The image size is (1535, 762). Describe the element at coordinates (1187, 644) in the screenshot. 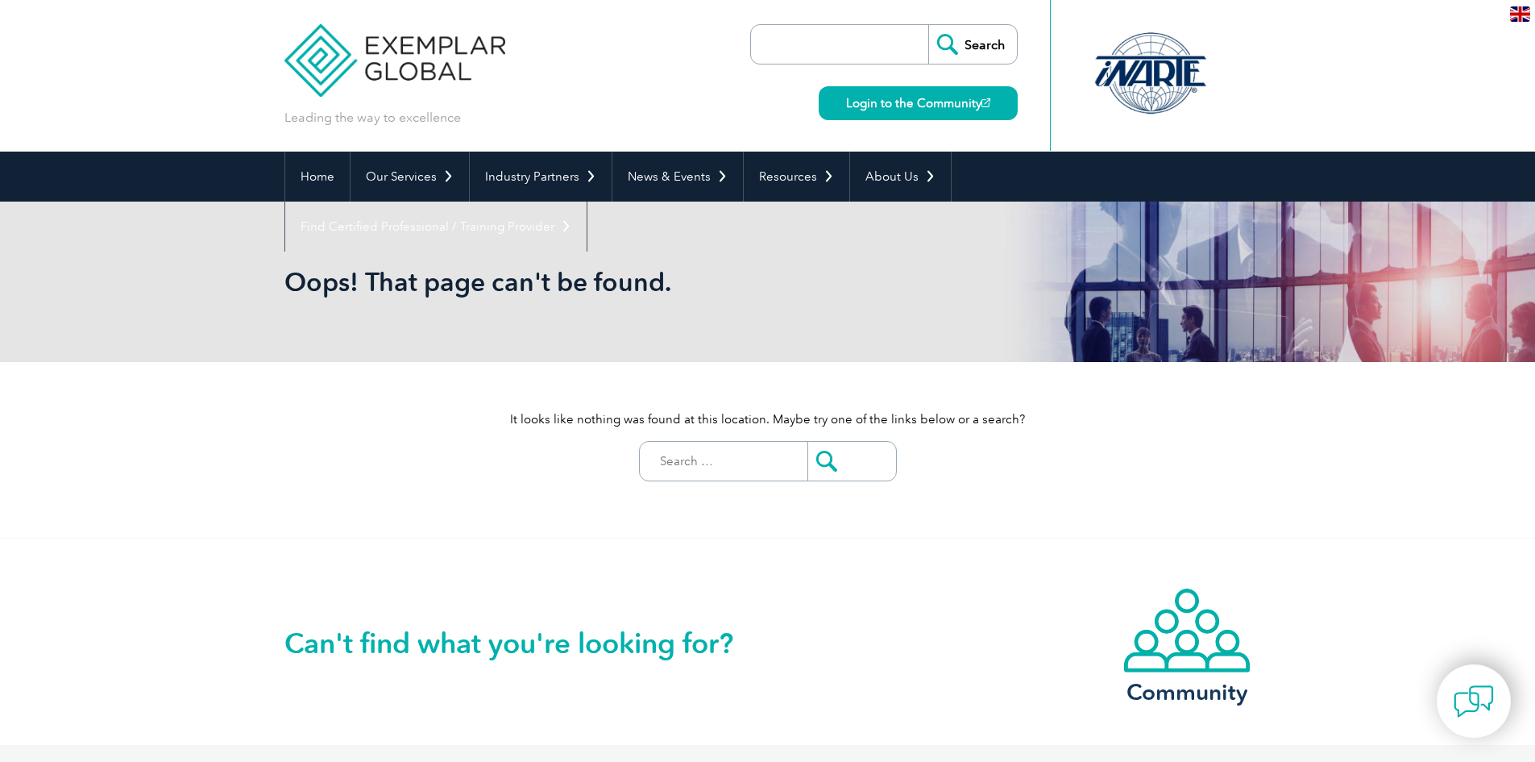

I see `a: Community` at that location.